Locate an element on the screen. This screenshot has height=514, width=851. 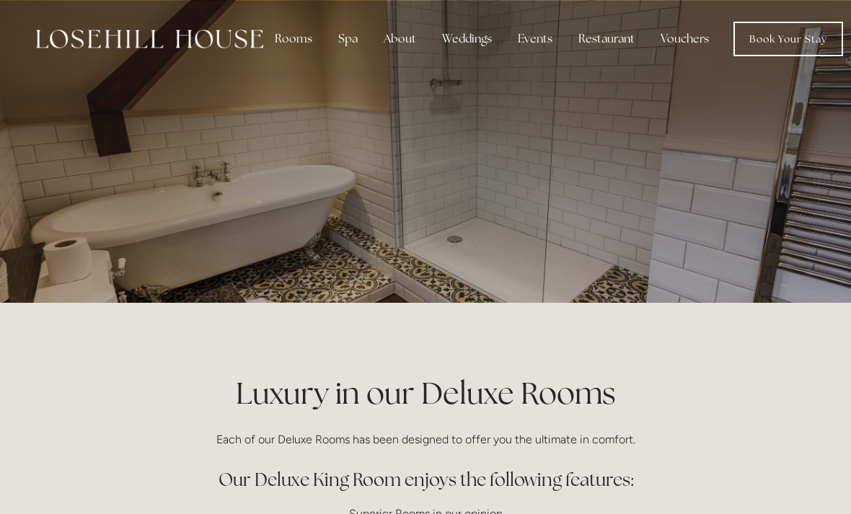
div: Spa is located at coordinates (348, 39).